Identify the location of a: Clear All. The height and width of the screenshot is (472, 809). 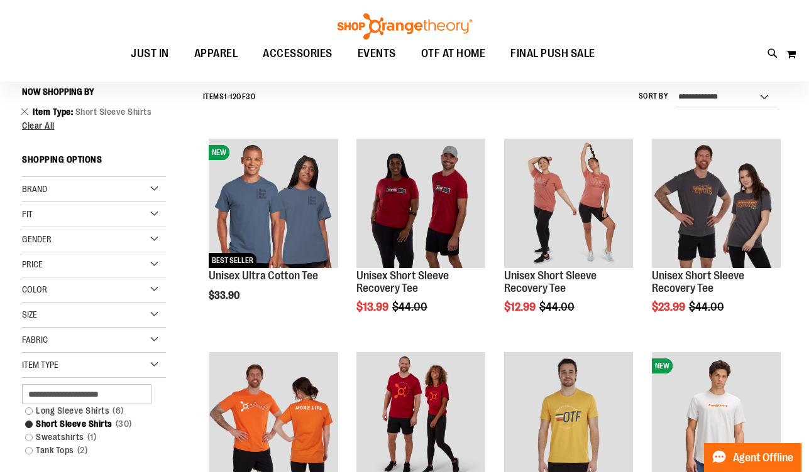
(94, 126).